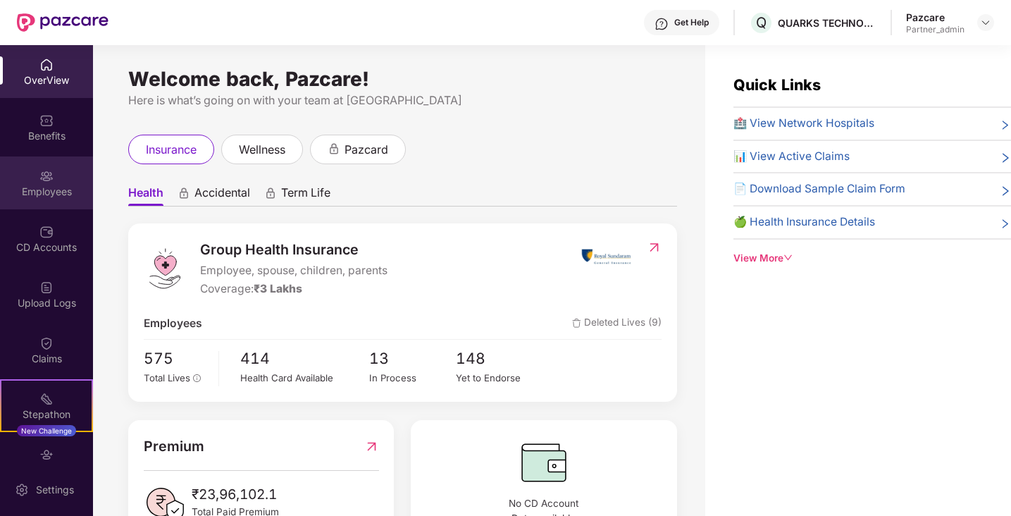 The image size is (1011, 516). Describe the element at coordinates (46, 454) in the screenshot. I see `img: svg+xml;base64,PHN2ZyBpZD0iRW5kb3JzZW1lbnRzIiB4bWxucz0iaHR0cDovL3d3dy53My5vcmcvMjAwMC9zdmciIHdpZH...` at that location.